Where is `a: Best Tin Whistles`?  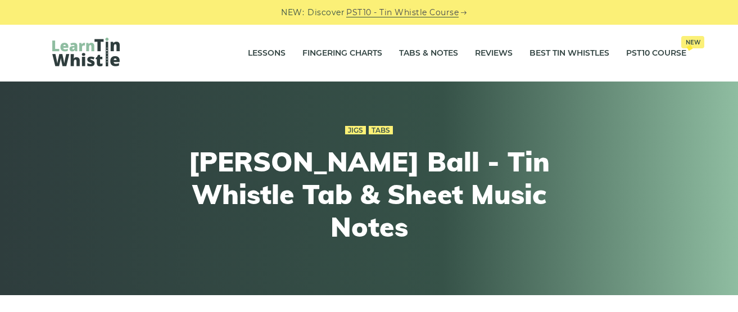 a: Best Tin Whistles is located at coordinates (569, 53).